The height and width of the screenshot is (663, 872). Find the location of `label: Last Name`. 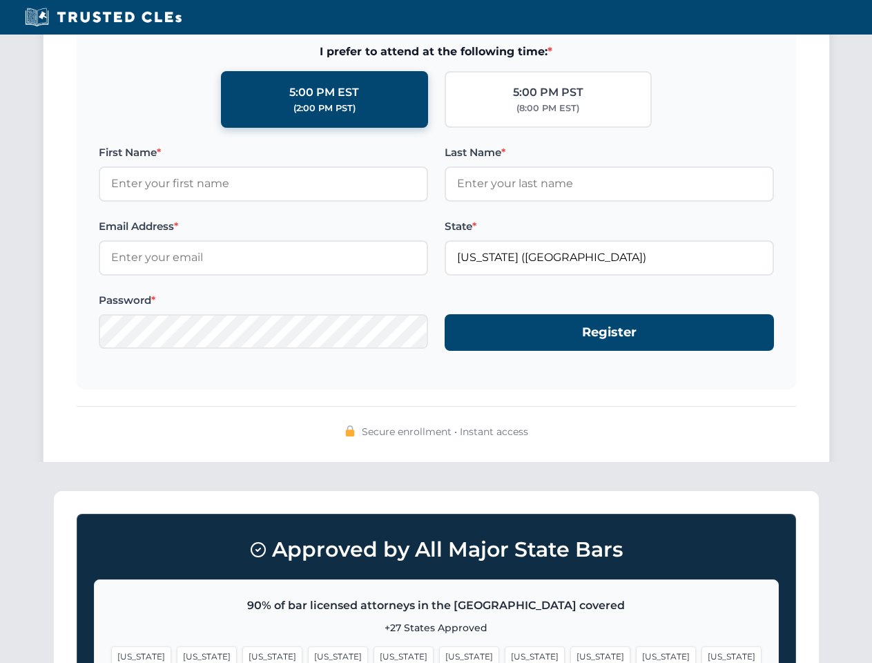

label: Last Name is located at coordinates (609, 153).